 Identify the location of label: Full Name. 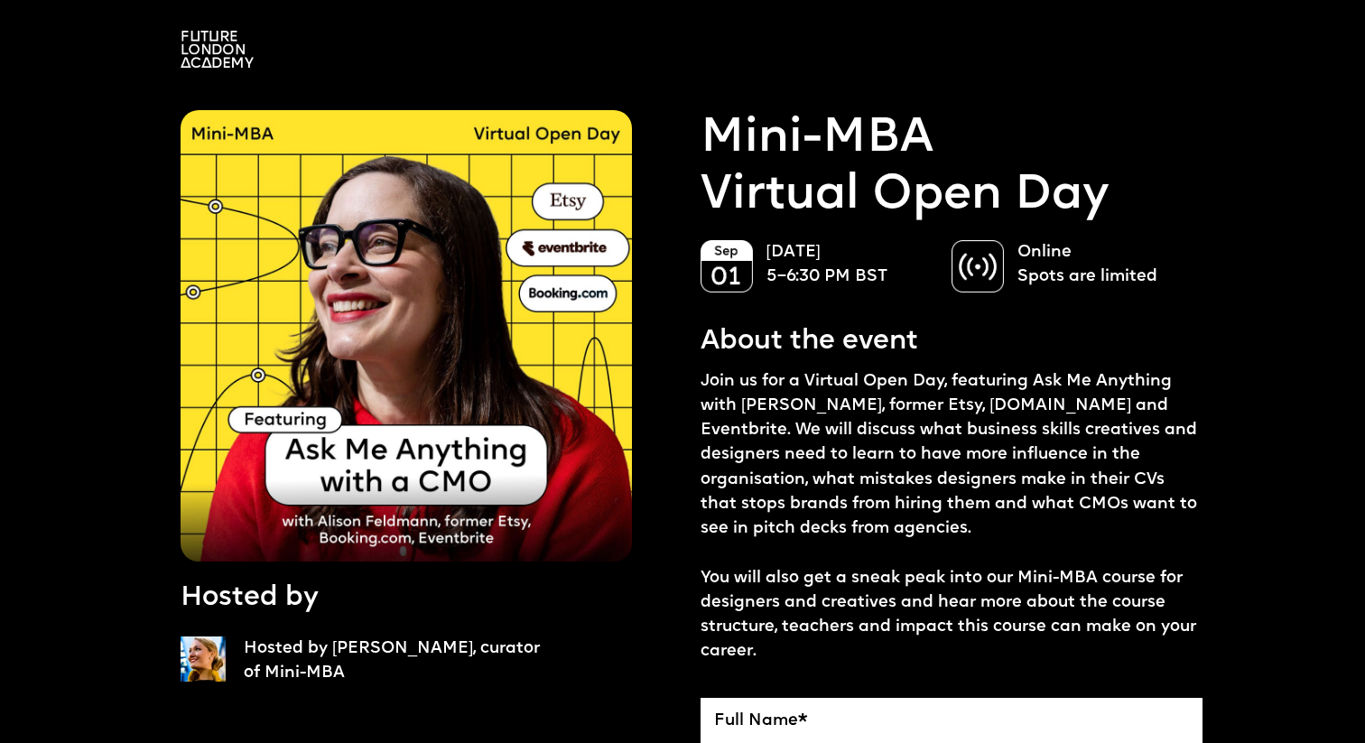
(951, 721).